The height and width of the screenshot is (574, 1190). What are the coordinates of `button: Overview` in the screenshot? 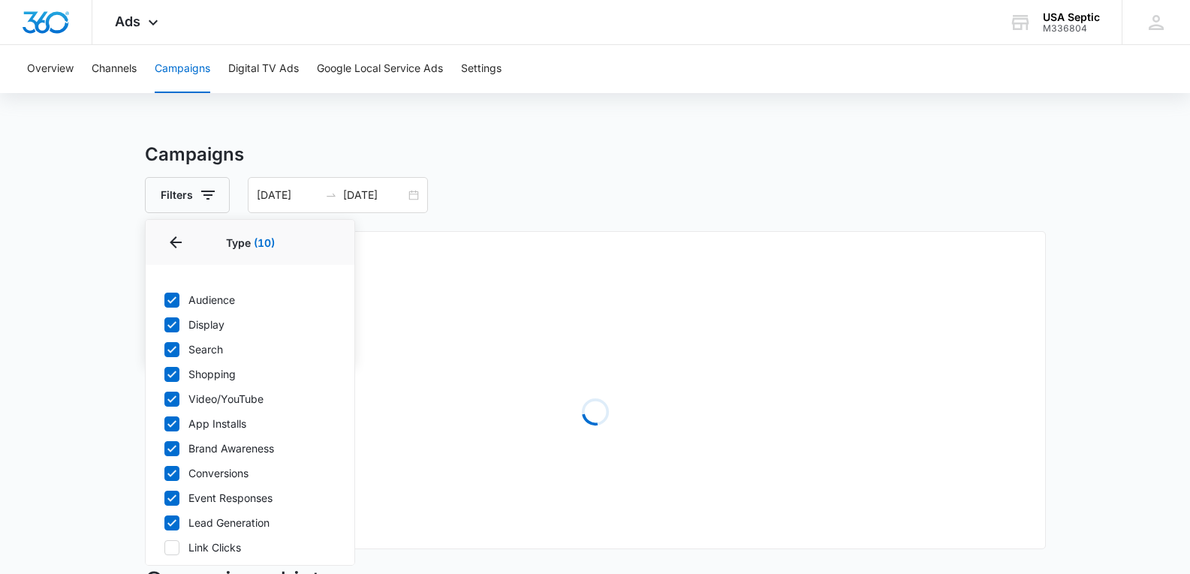 It's located at (50, 69).